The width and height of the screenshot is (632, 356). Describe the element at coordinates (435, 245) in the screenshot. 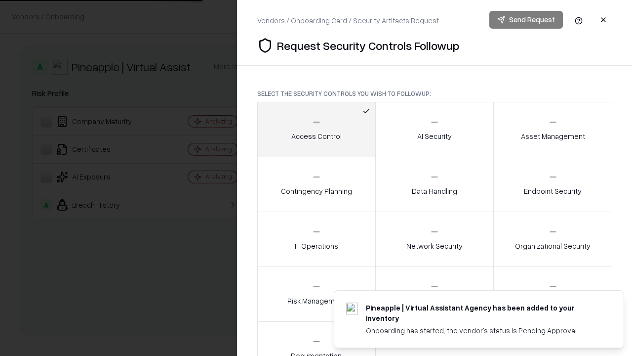

I see `p: Network Security` at that location.